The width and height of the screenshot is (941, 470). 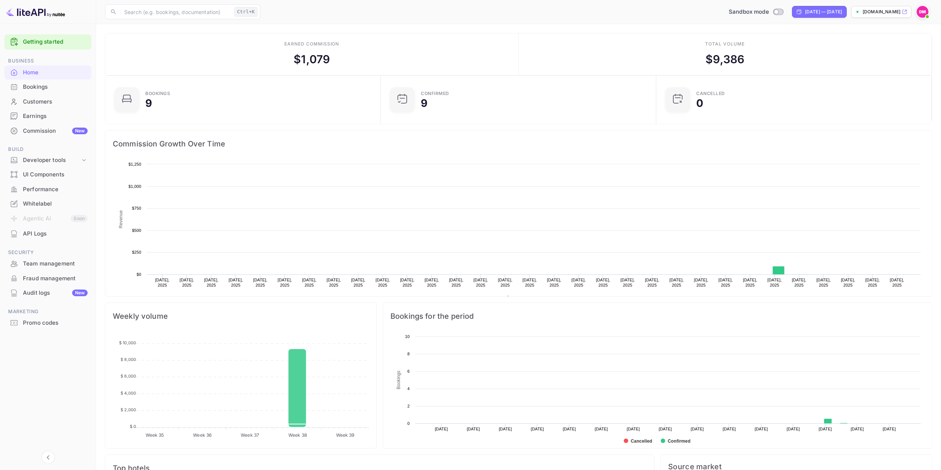 I want to click on text: 6, so click(x=409, y=371).